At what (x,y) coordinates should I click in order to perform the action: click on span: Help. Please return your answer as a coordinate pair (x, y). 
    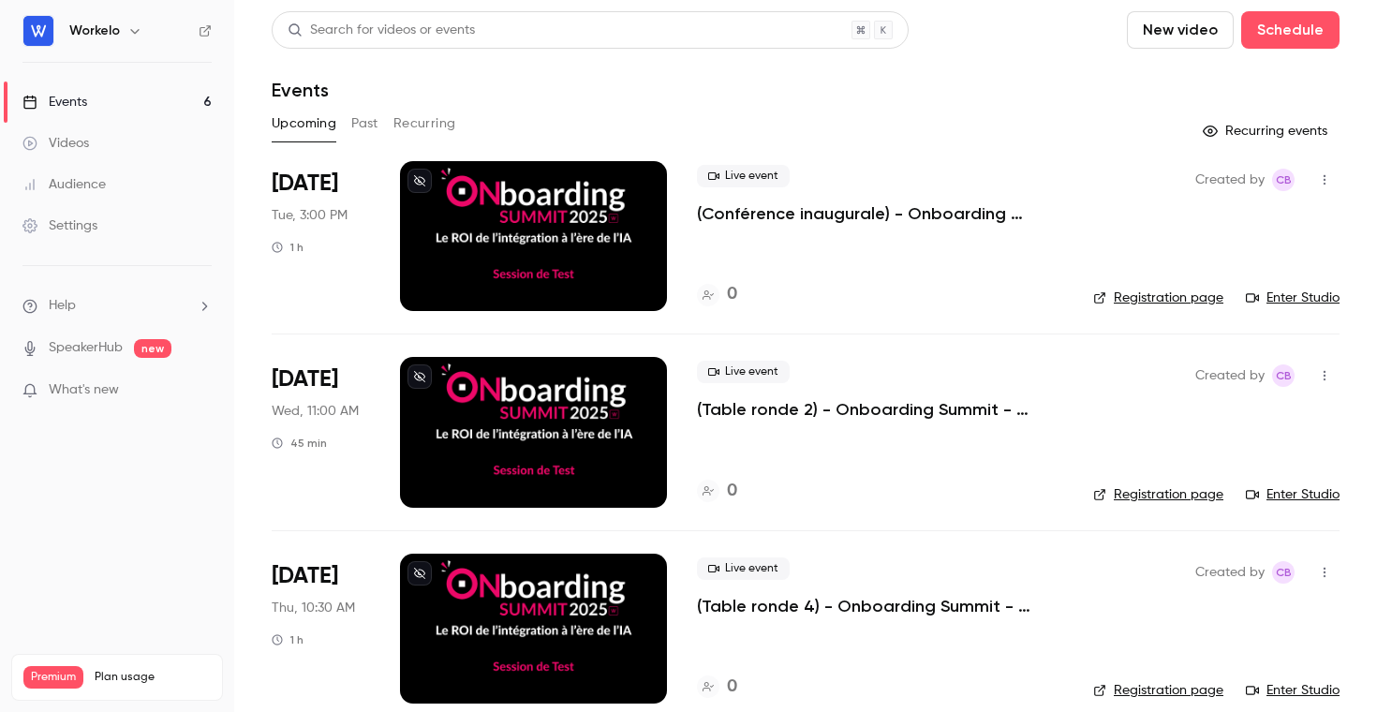
    Looking at the image, I should click on (62, 305).